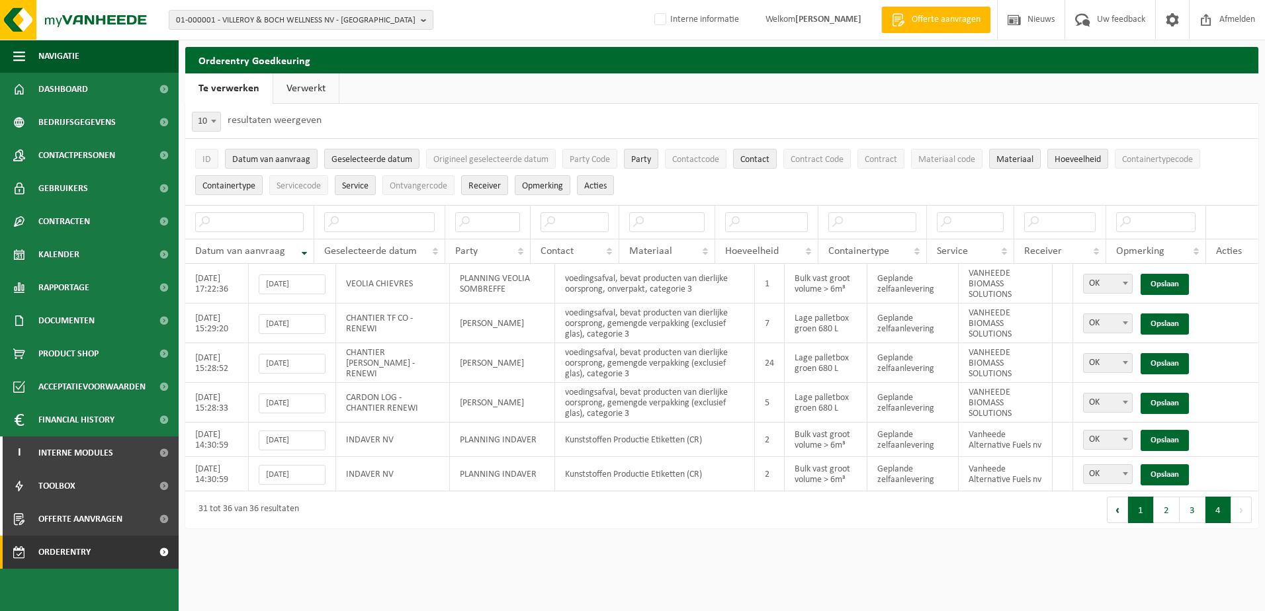  What do you see at coordinates (206, 159) in the screenshot?
I see `button: IDID: Activate to sort` at bounding box center [206, 159].